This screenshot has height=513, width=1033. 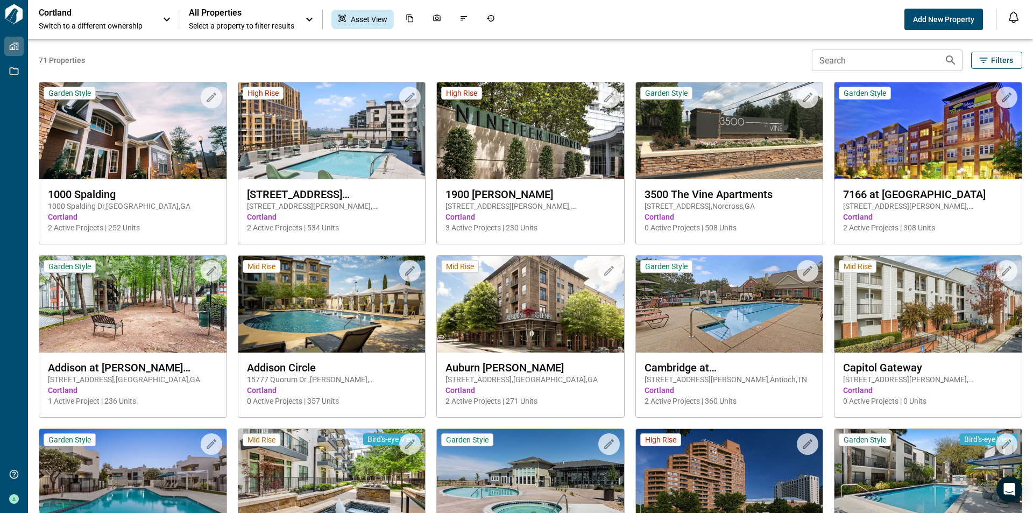 I want to click on span: 2 Active Projects | 308 Units, so click(x=928, y=228).